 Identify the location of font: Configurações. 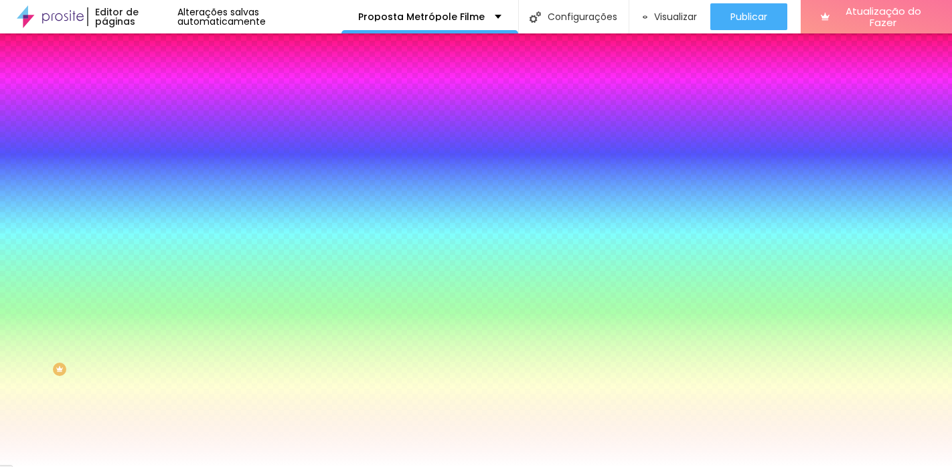
(582, 17).